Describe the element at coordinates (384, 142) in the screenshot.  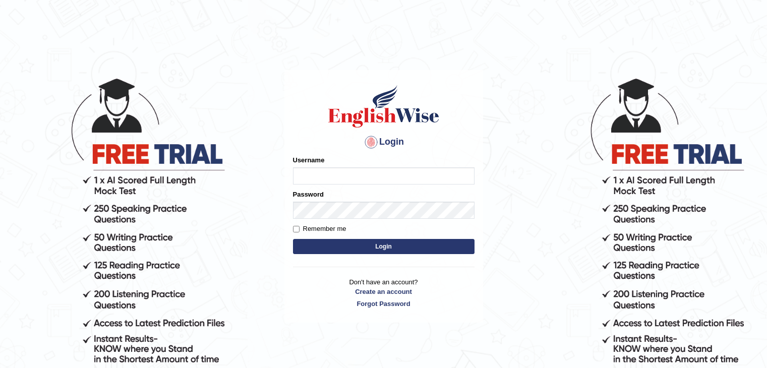
I see `h4: Login` at that location.